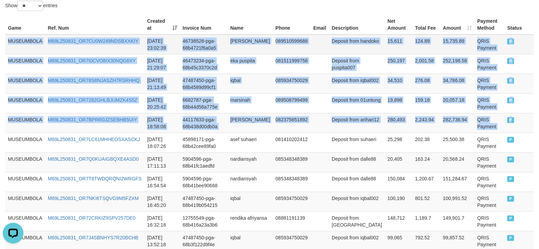 The height and width of the screenshot is (249, 539). I want to click on td: asef suhaeri, so click(250, 142).